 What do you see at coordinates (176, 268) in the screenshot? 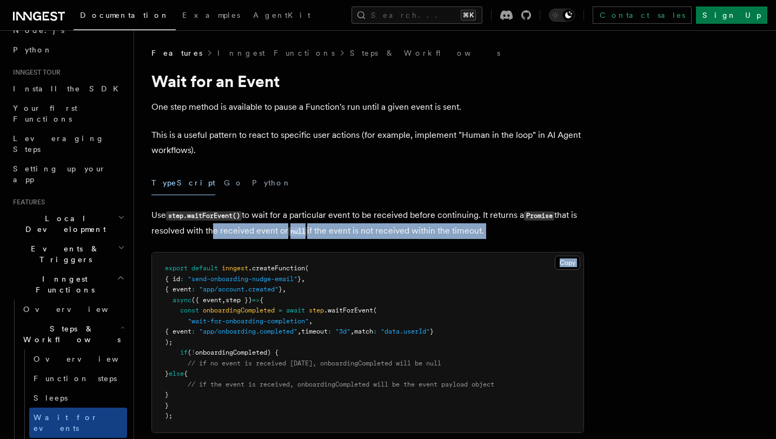
I see `span: export` at bounding box center [176, 268].